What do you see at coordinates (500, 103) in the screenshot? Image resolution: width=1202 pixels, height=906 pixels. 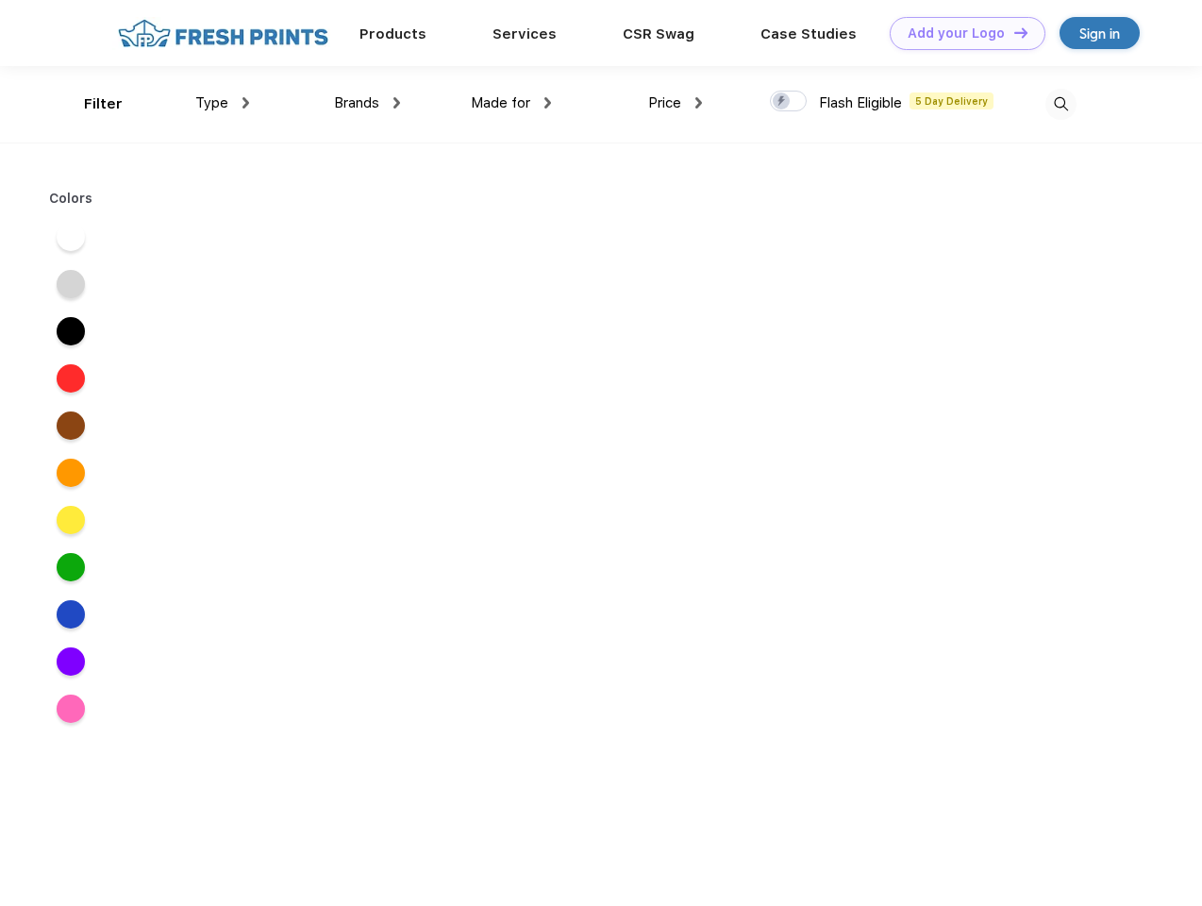 I see `span: Made for` at bounding box center [500, 103].